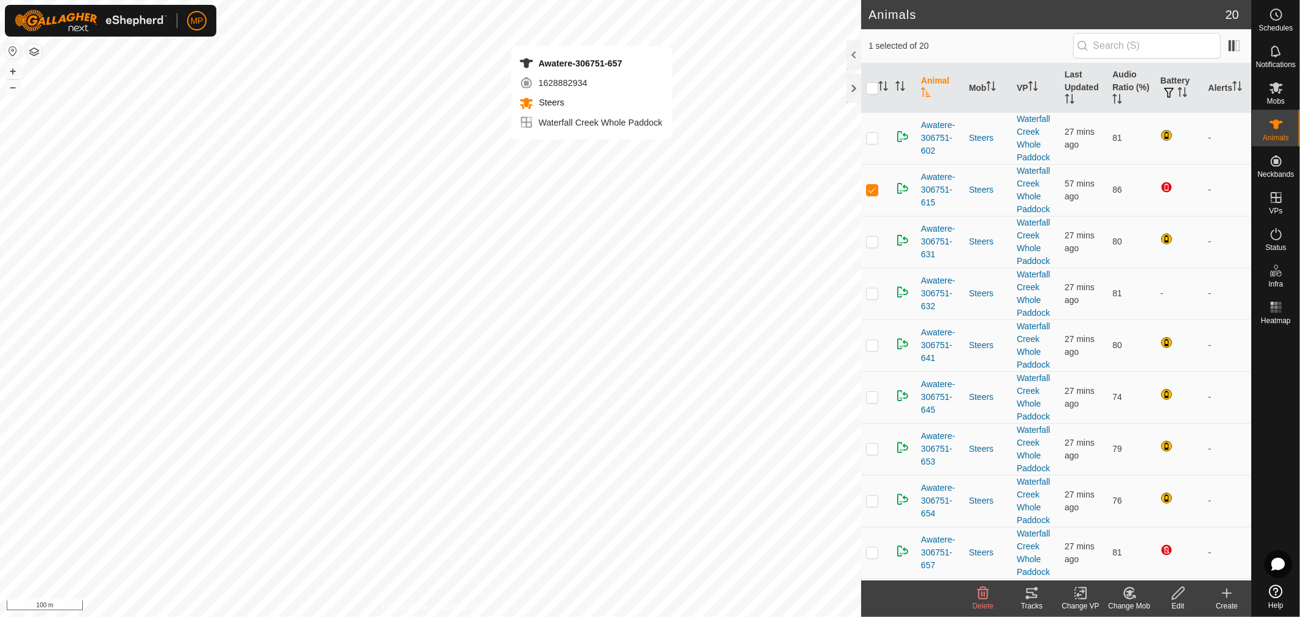 This screenshot has height=617, width=1300. What do you see at coordinates (1147, 46) in the screenshot?
I see `input: Search (S)` at bounding box center [1147, 46].